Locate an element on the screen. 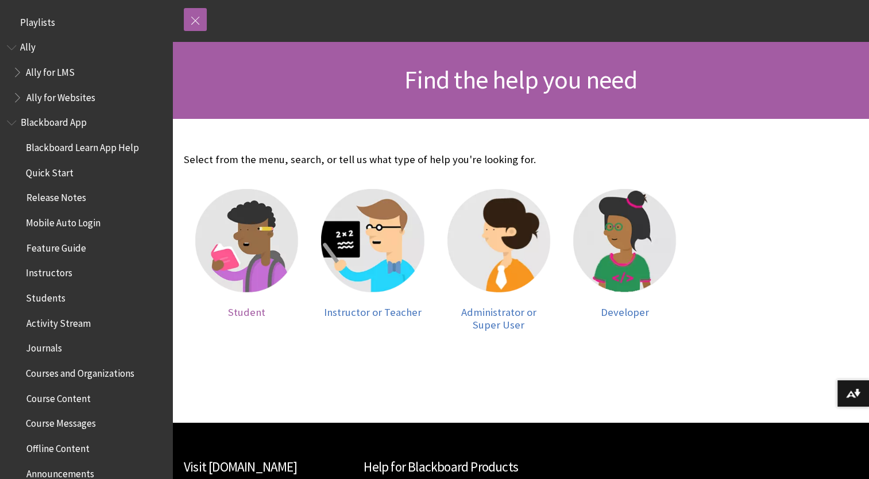 The height and width of the screenshot is (479, 869). span: Offline Content is located at coordinates (57, 446).